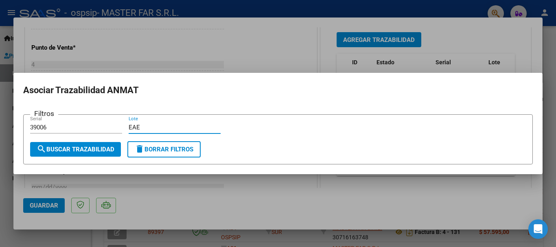 Image resolution: width=556 pixels, height=247 pixels. I want to click on h3: Filtros, so click(44, 114).